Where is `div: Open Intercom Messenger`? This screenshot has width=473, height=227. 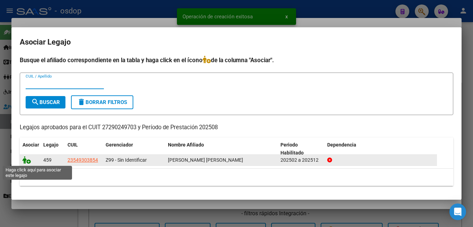 div: Open Intercom Messenger is located at coordinates (458, 212).